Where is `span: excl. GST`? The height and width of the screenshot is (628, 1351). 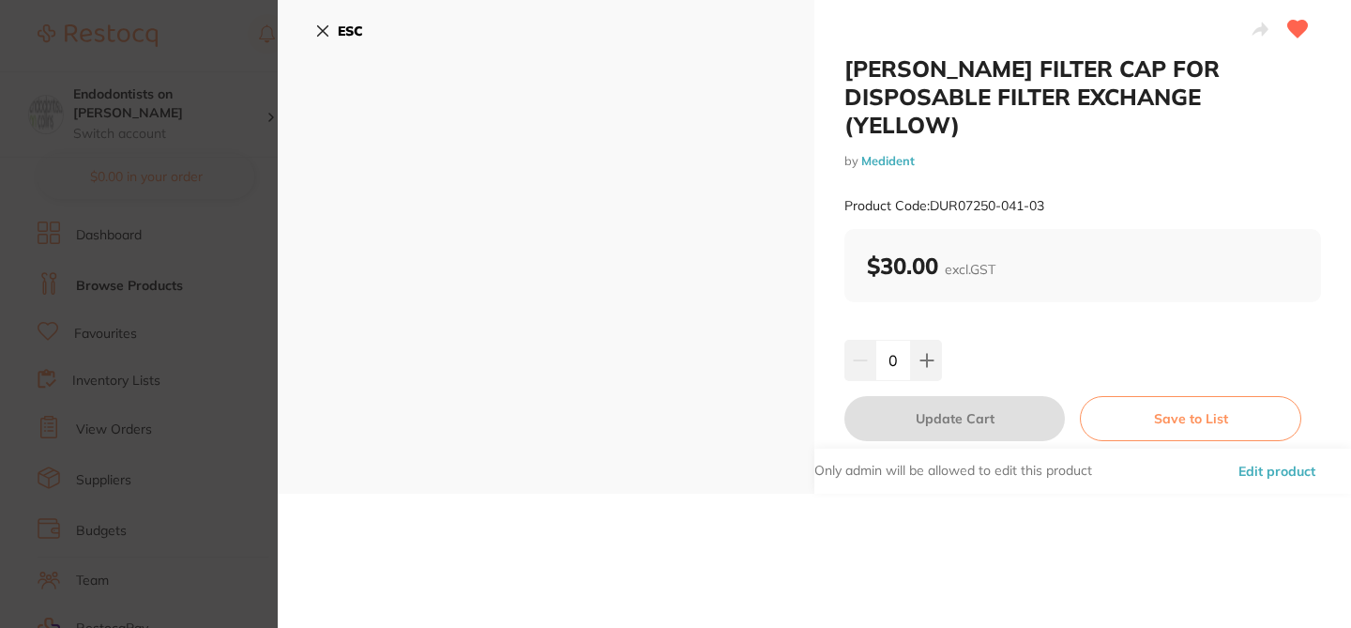
span: excl. GST is located at coordinates (970, 269).